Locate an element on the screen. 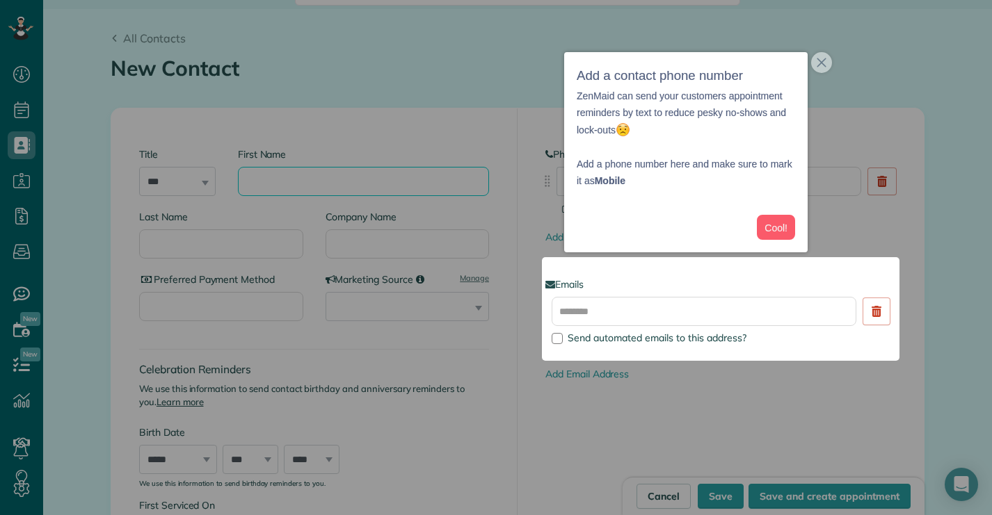 The image size is (992, 515). p: Add a phone number here and make sure to mark it as is located at coordinates (686, 164).